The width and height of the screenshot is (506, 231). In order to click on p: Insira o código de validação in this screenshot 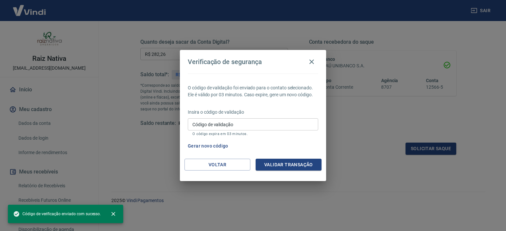, I will do `click(253, 112)`.